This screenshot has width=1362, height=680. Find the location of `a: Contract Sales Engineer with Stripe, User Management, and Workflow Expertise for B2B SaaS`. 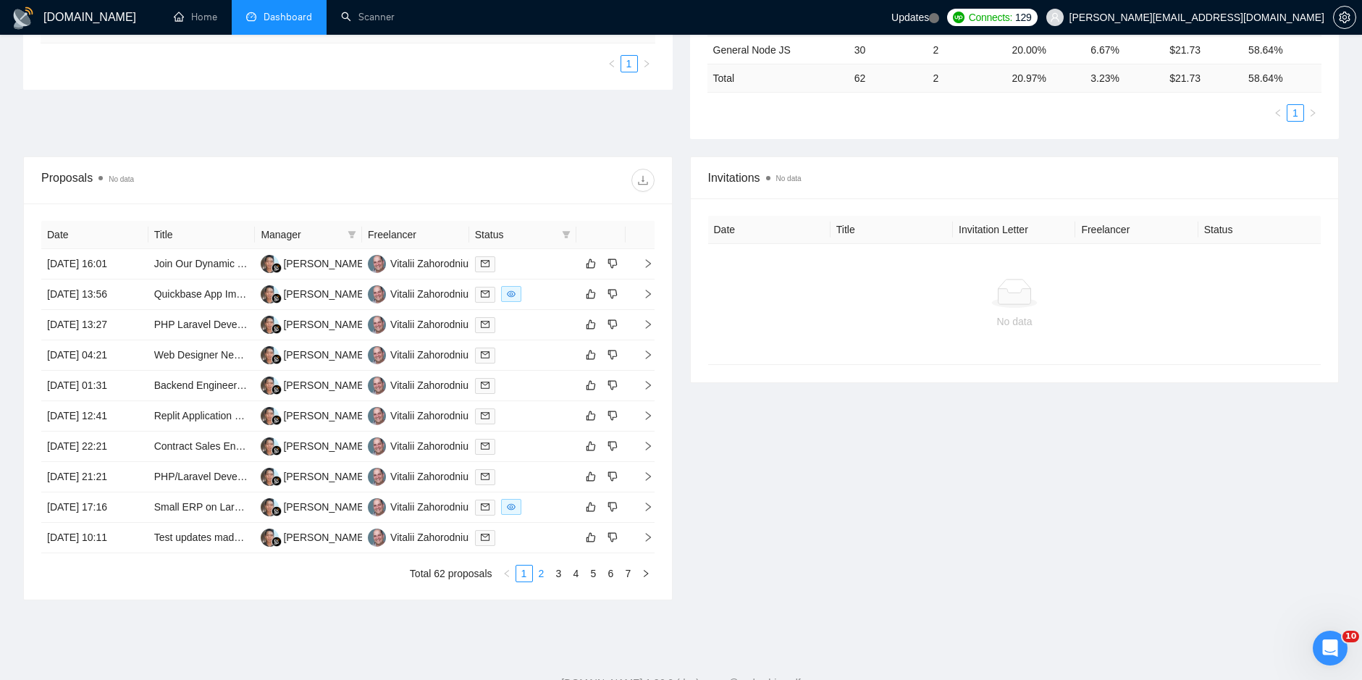

a: Contract Sales Engineer with Stripe, User Management, and Workflow Expertise for B2B SaaS is located at coordinates (366, 446).